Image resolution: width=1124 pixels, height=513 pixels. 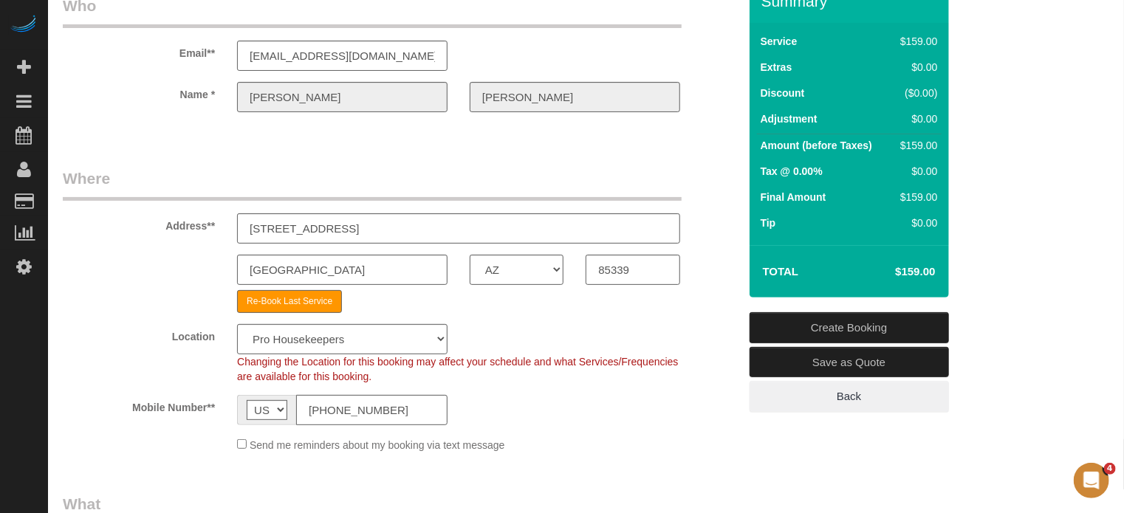 I want to click on img: Automaid Logo, so click(x=24, y=25).